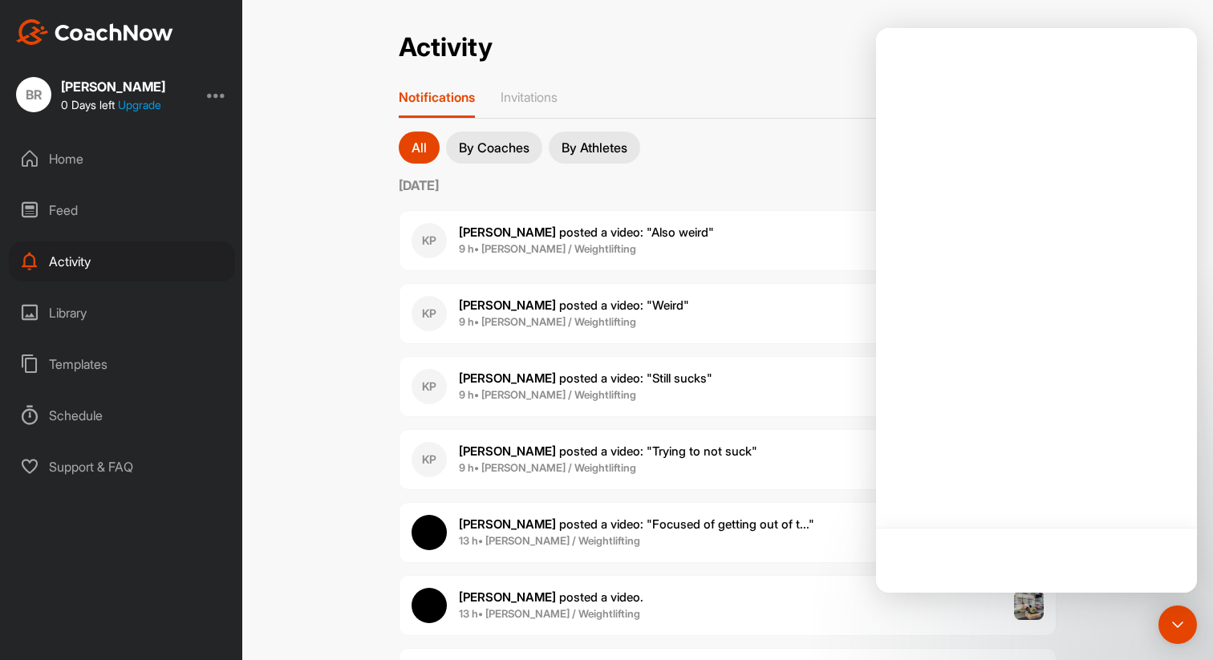 The height and width of the screenshot is (660, 1213). Describe the element at coordinates (1029, 606) in the screenshot. I see `img: post image` at that location.